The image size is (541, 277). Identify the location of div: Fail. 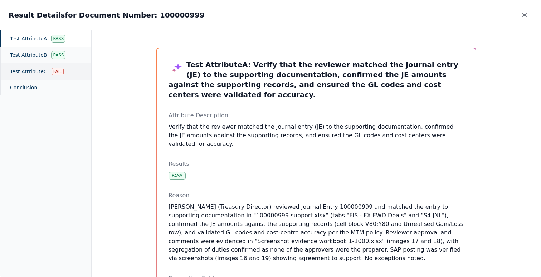
(58, 72).